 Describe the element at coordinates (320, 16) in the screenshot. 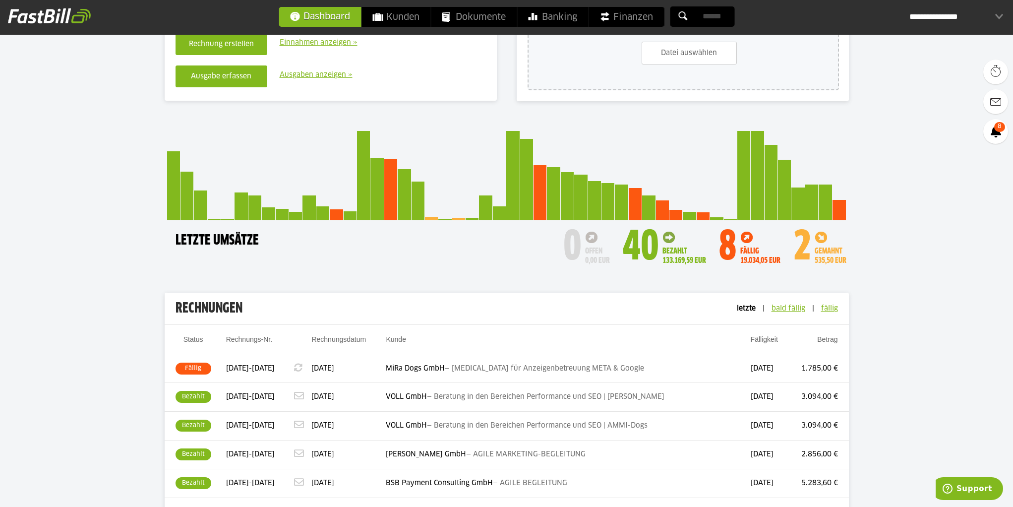

I see `span: Dashboard` at that location.